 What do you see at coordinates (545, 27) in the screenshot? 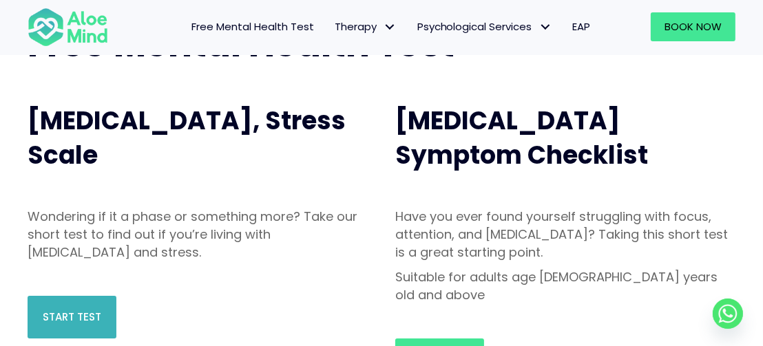
I see `span: Psychological Services: submenu` at bounding box center [545, 27].